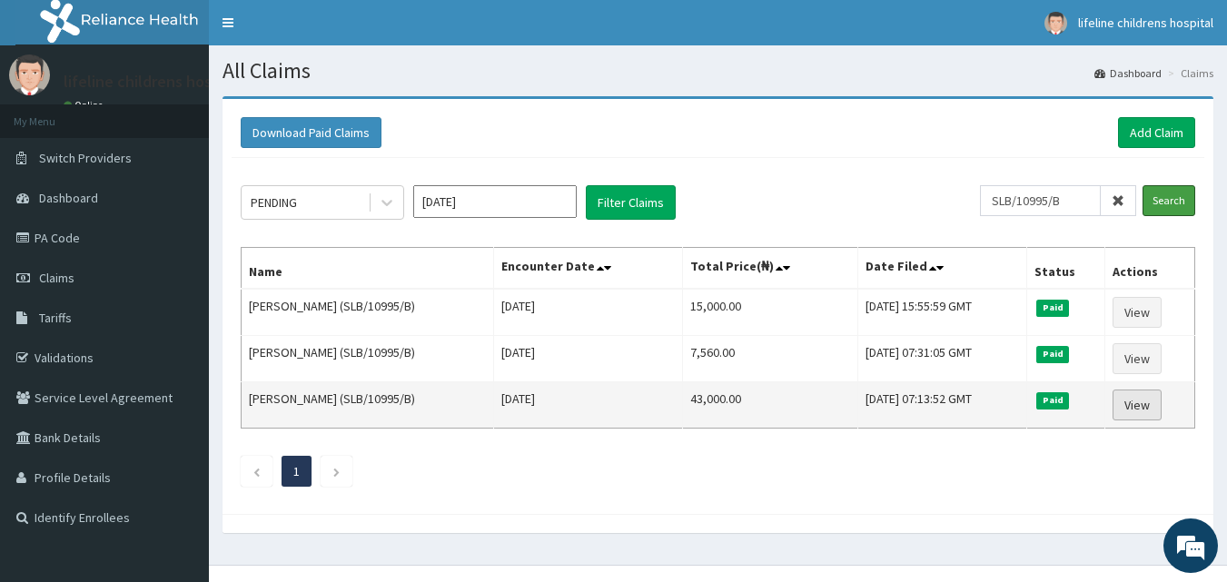 This screenshot has height=582, width=1227. I want to click on button: Download Paid Claims, so click(311, 133).